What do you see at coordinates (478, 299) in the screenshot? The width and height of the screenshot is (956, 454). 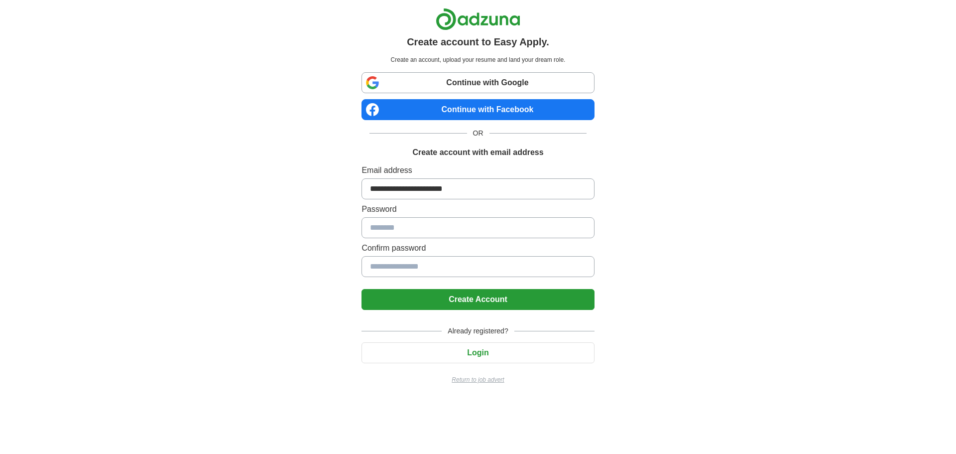 I see `button: Create Account` at bounding box center [478, 299].